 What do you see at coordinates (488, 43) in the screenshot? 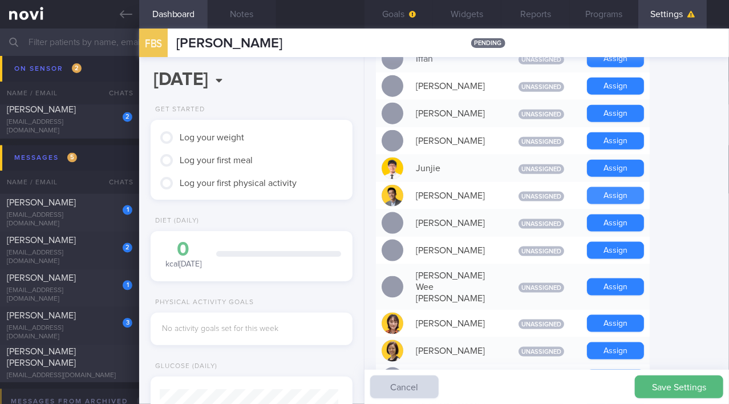
I see `span: pending` at bounding box center [488, 43].